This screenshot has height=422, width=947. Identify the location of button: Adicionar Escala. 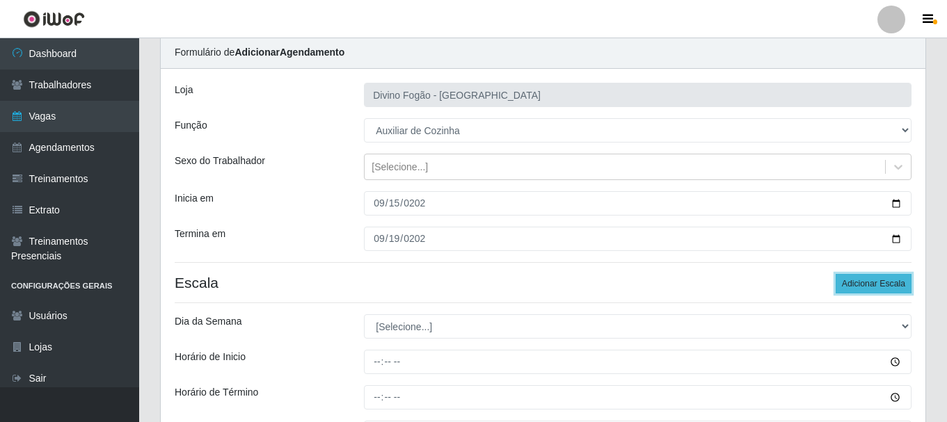
(873, 284).